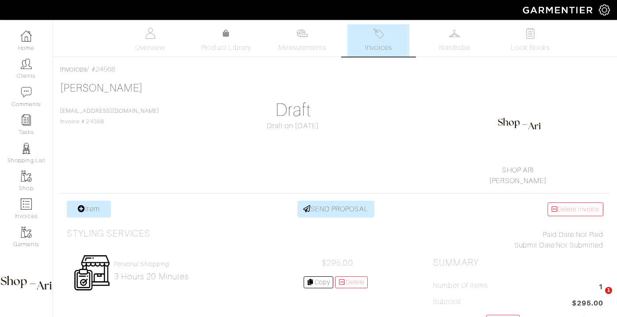 Image resolution: width=617 pixels, height=317 pixels. I want to click on a: Measurements, so click(302, 40).